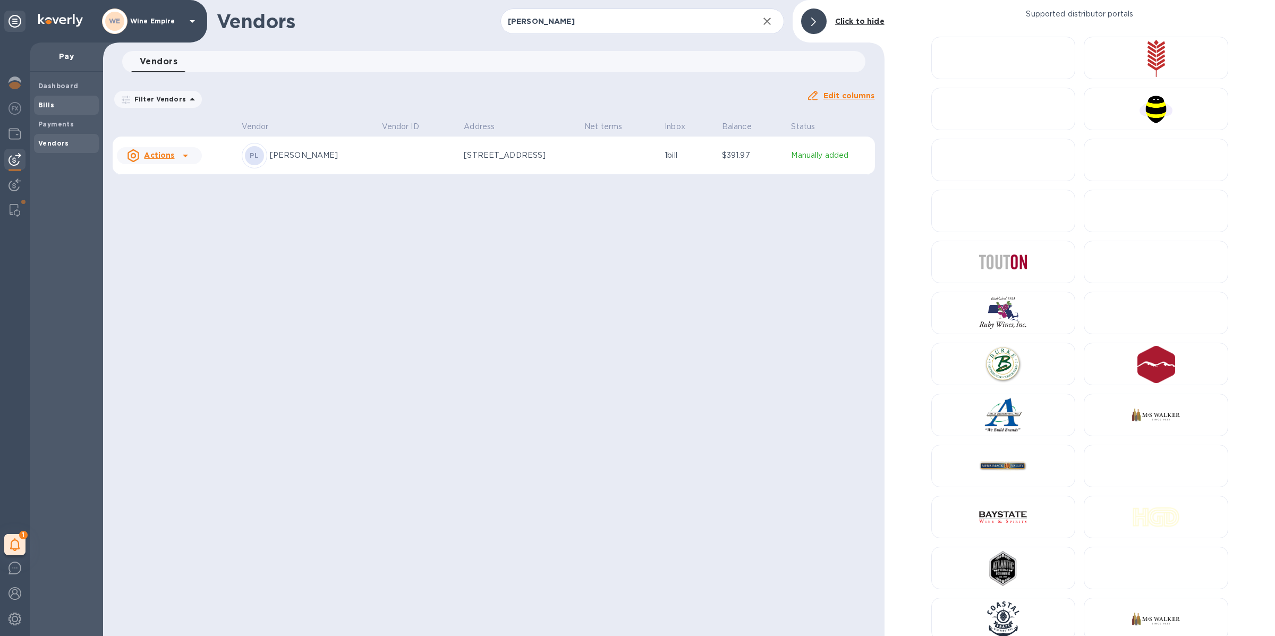 Image resolution: width=1275 pixels, height=636 pixels. What do you see at coordinates (15, 134) in the screenshot?
I see `img: Wallets` at bounding box center [15, 134].